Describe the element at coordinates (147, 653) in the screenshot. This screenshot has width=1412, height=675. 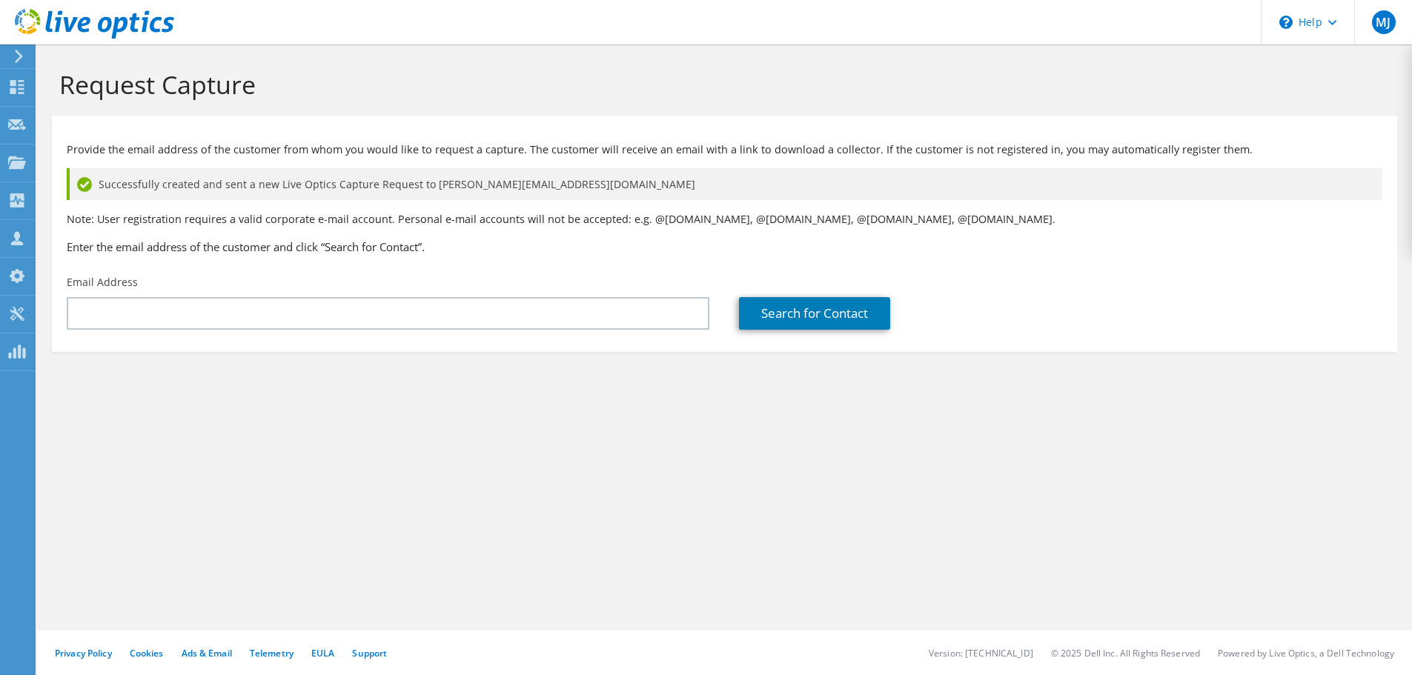
I see `a: Cookies` at that location.